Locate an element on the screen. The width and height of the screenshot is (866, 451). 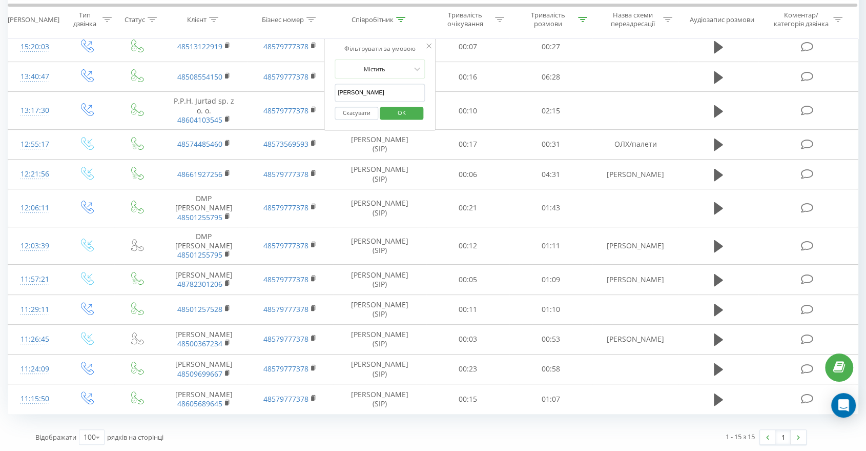
a: 48508554150 is located at coordinates (200, 76).